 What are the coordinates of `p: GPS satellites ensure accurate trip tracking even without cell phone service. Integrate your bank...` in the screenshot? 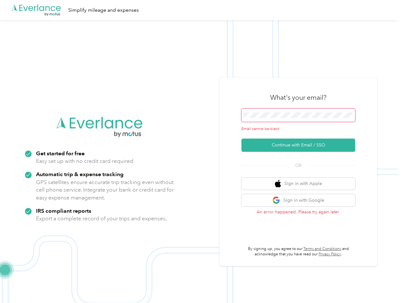 It's located at (105, 190).